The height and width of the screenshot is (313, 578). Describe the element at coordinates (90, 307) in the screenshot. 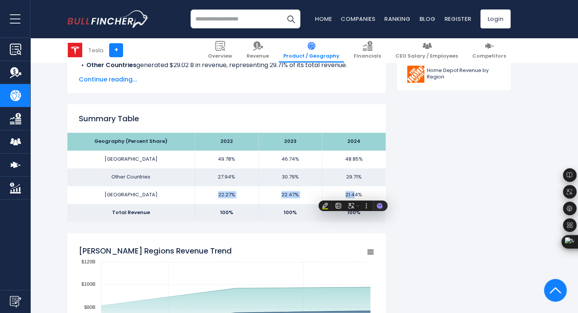

I see `text: $80B` at that location.